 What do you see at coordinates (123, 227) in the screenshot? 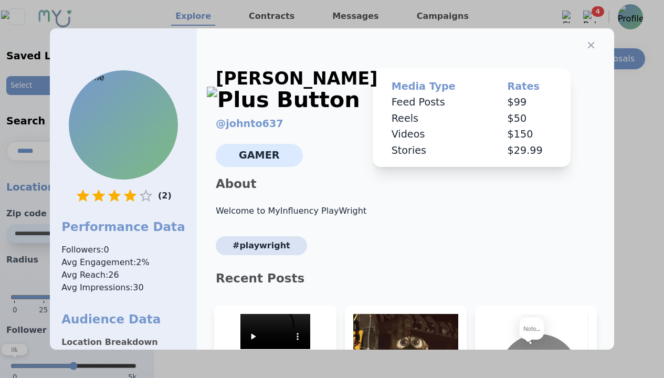
I see `h1: Performance Data` at bounding box center [123, 227].